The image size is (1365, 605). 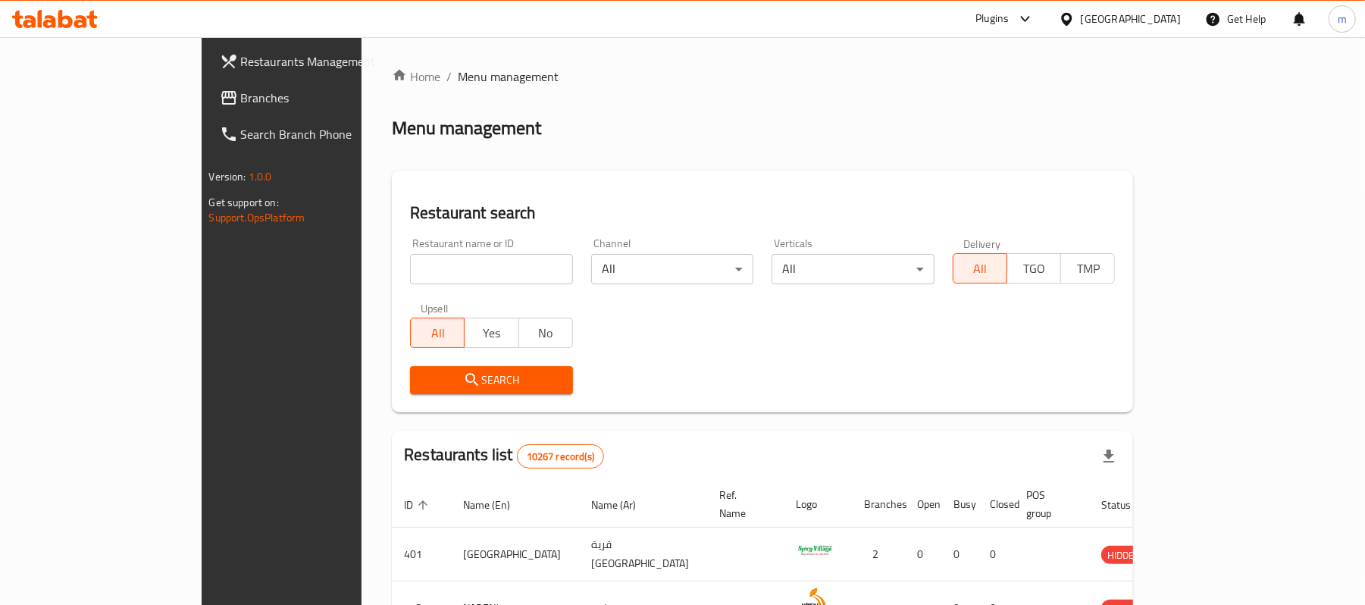 What do you see at coordinates (1034, 268) in the screenshot?
I see `span: TGO` at bounding box center [1034, 268].